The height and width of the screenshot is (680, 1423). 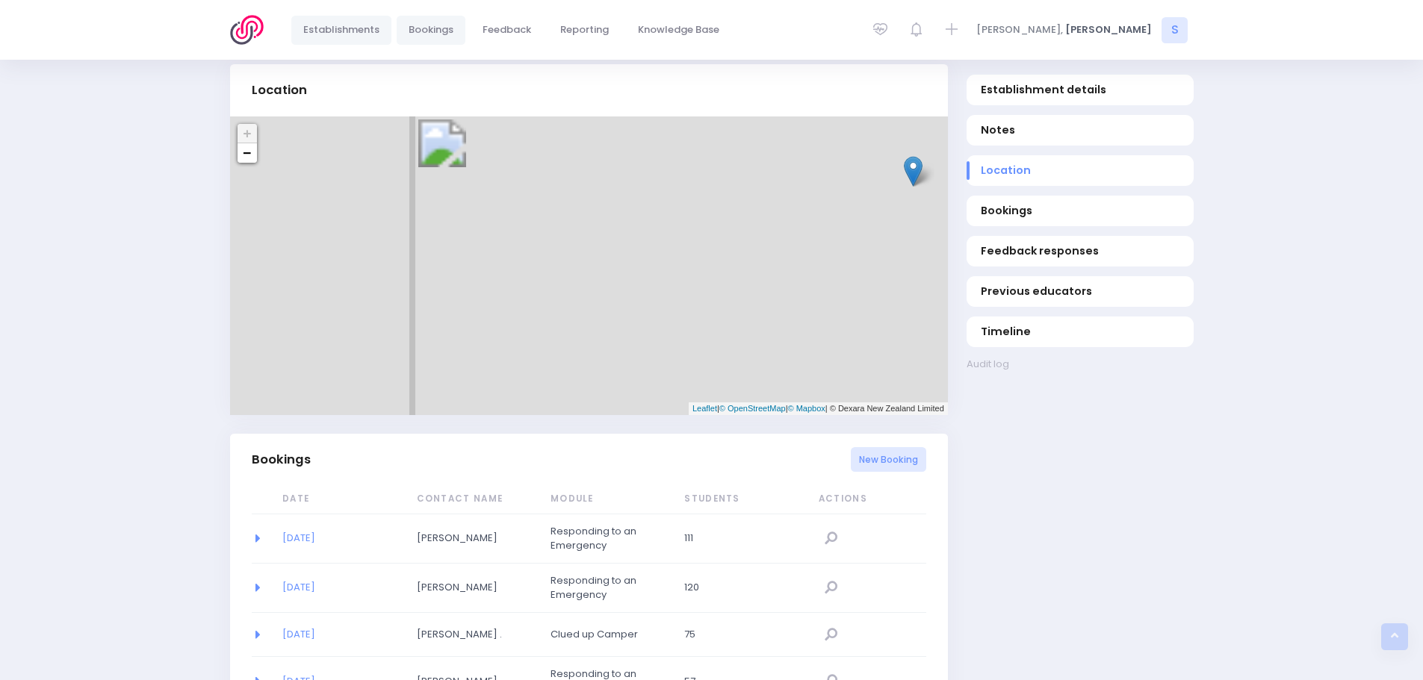 I want to click on a: Feedback responses, so click(x=1080, y=251).